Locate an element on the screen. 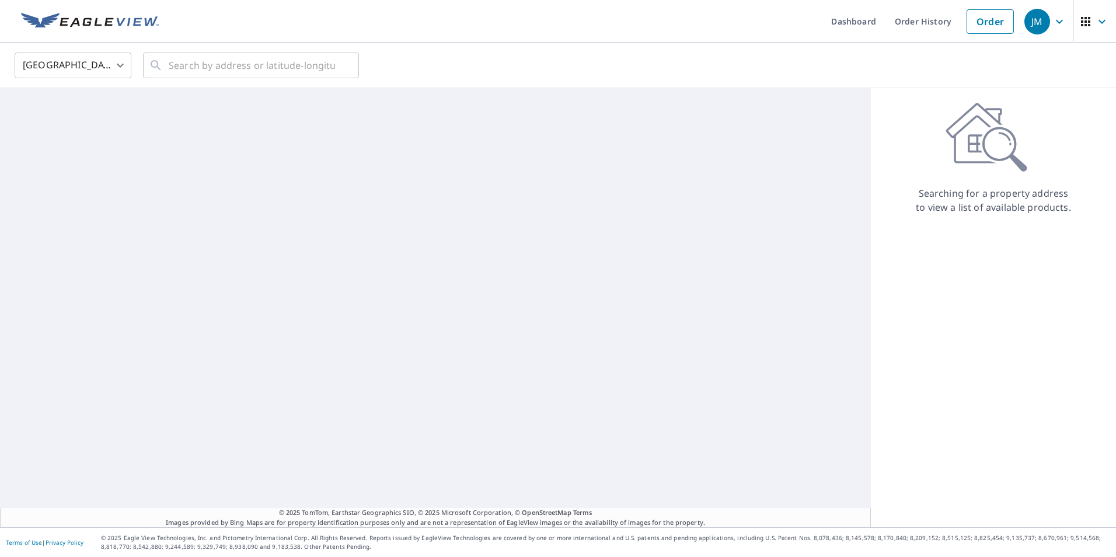  p: © 2025 Eagle View Technologies, Inc. and Pictometry International Corp. All Rights Reserved. Repo... is located at coordinates (605, 542).